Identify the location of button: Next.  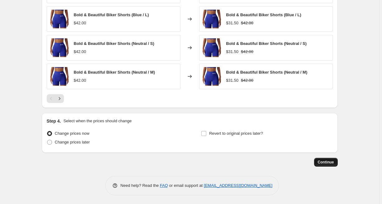
(59, 98).